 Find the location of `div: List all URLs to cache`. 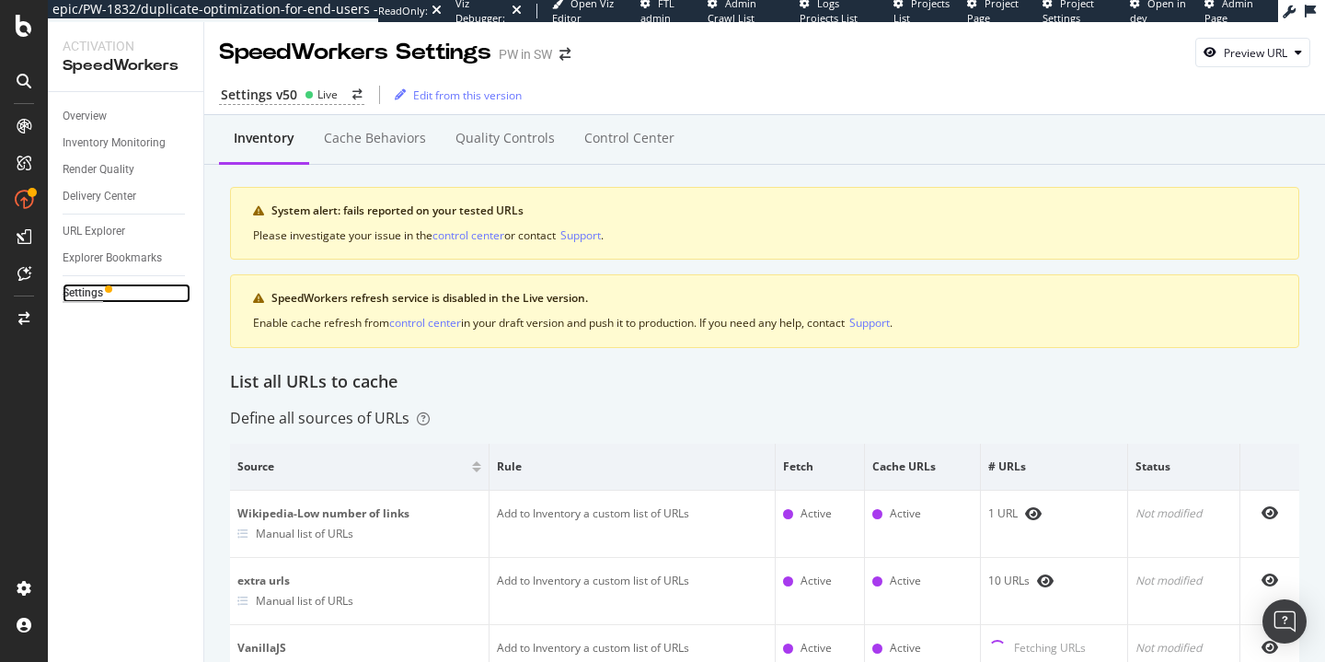

div: List all URLs to cache is located at coordinates (765, 382).